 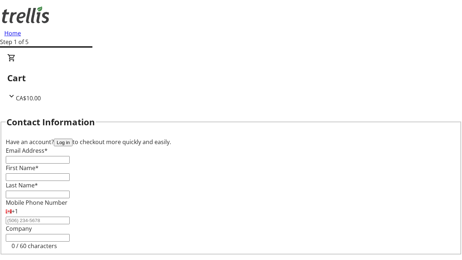 What do you see at coordinates (28, 98) in the screenshot?
I see `span: CA$10.00` at bounding box center [28, 98].